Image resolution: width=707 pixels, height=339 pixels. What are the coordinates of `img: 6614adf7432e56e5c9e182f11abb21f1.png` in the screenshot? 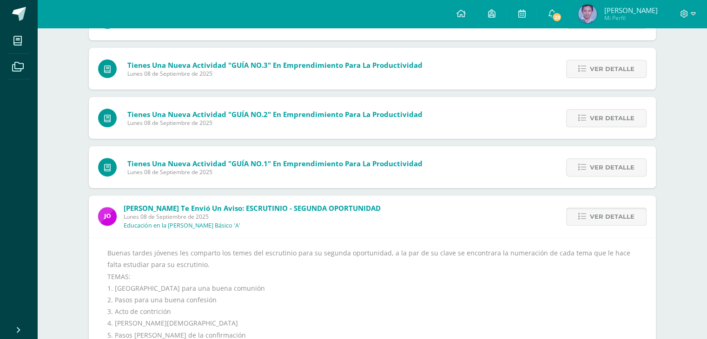 It's located at (107, 217).